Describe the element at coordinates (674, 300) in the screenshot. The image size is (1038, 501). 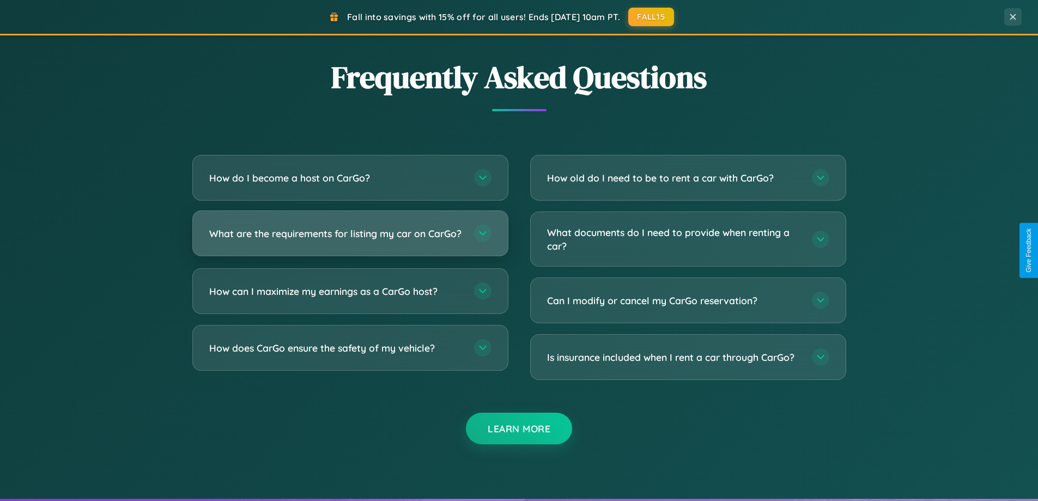
I see `h3: Can I modify or cancel my CarGo reservation?` at that location.